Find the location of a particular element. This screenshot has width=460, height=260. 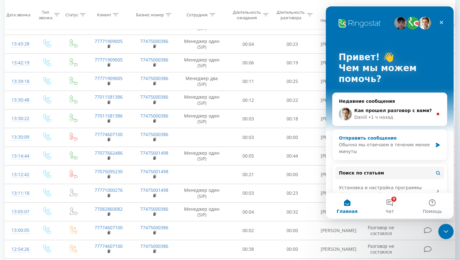

img: Profile image for Ringostat is located at coordinates (87, 17).